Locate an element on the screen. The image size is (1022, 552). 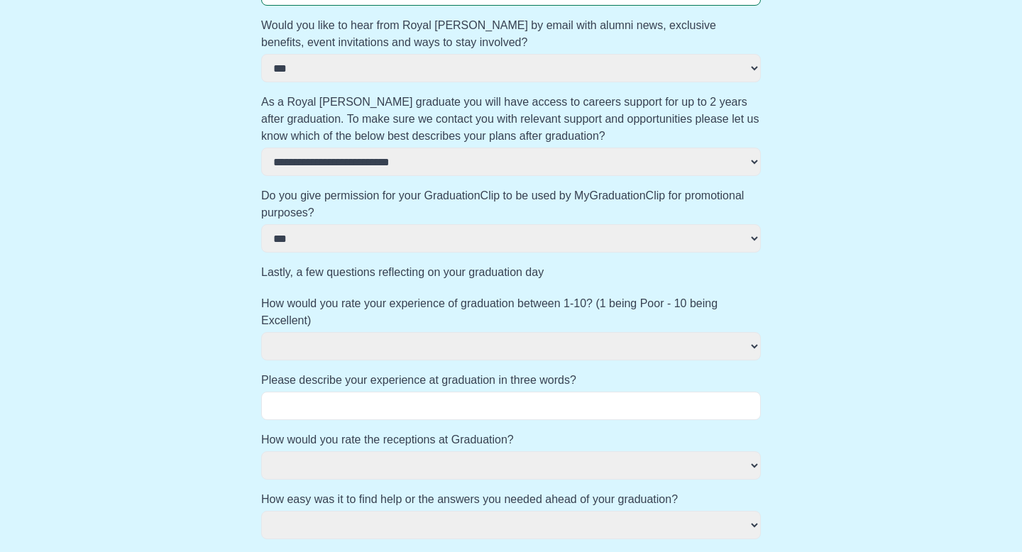
label: Do you give permission for your GraduationClip to be used by MyGraduationClip for promotional pur... is located at coordinates (511, 204).